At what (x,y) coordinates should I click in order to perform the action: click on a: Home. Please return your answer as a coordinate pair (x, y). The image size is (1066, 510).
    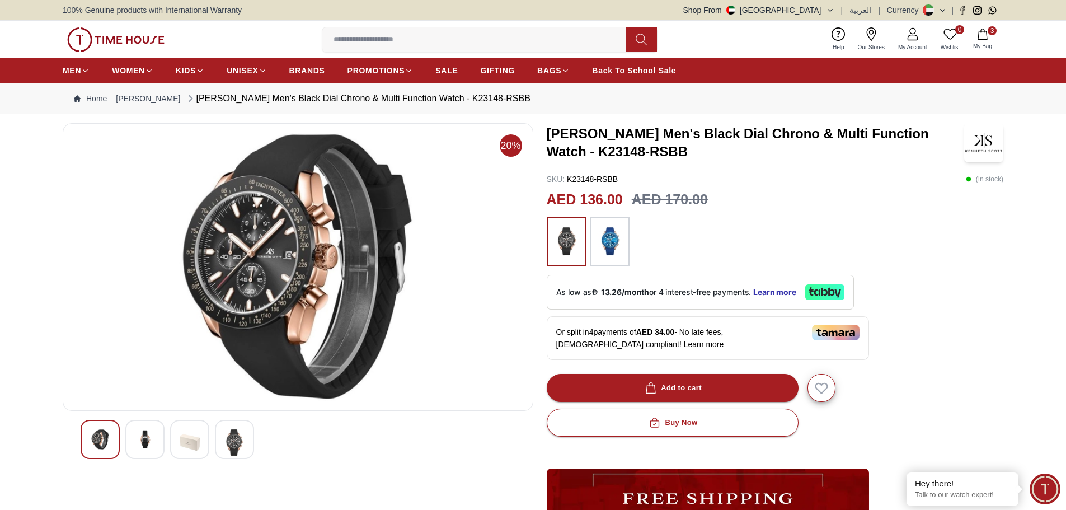
    Looking at the image, I should click on (90, 98).